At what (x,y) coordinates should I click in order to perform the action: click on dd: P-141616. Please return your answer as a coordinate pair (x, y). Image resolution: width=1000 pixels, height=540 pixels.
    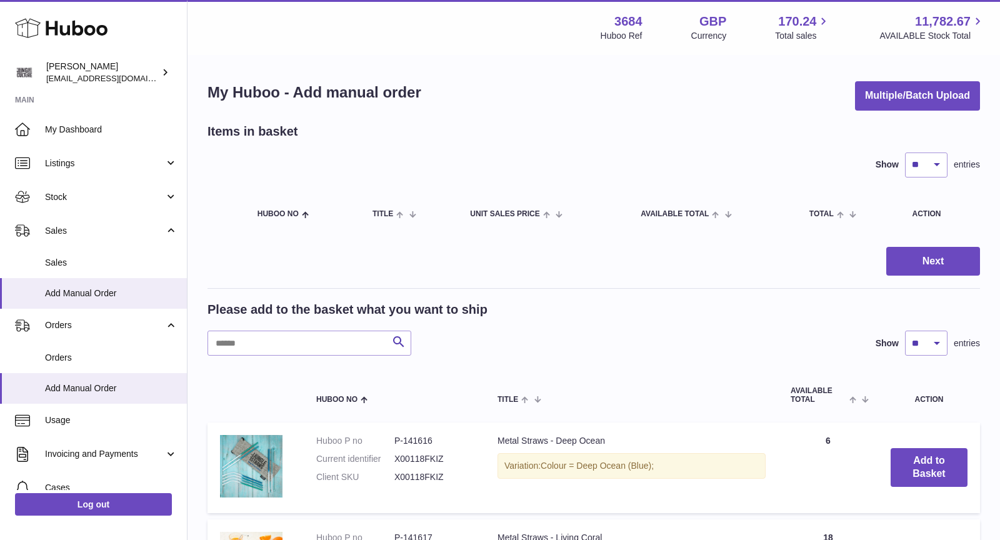
    Looking at the image, I should click on (433, 441).